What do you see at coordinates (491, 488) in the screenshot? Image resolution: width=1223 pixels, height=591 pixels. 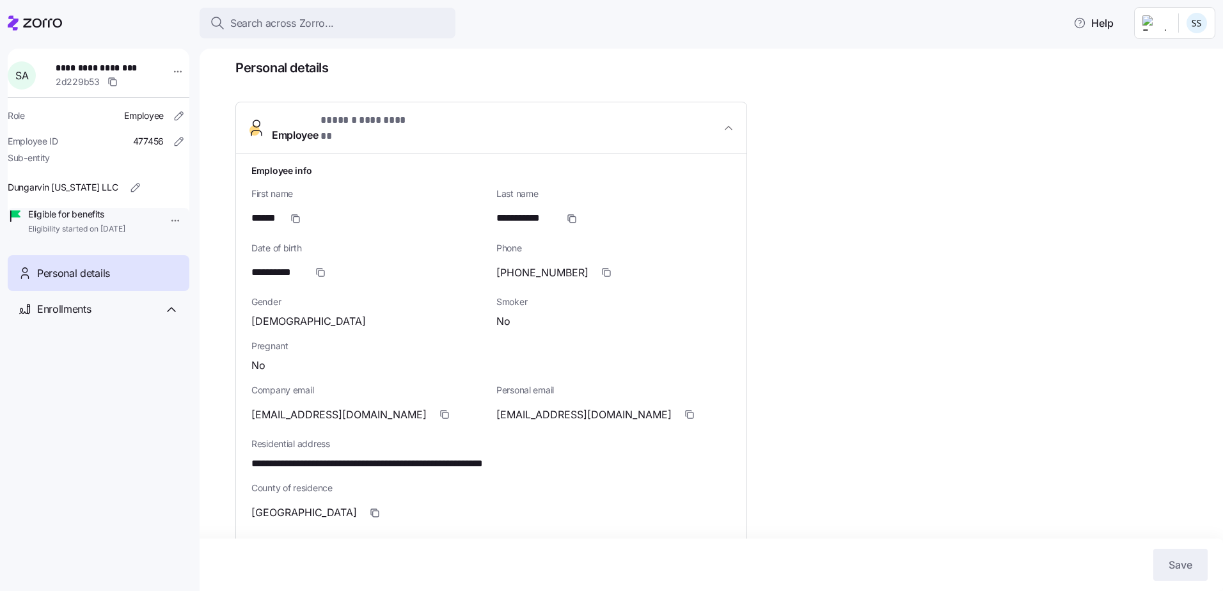 I see `span: County of residence` at bounding box center [491, 488].